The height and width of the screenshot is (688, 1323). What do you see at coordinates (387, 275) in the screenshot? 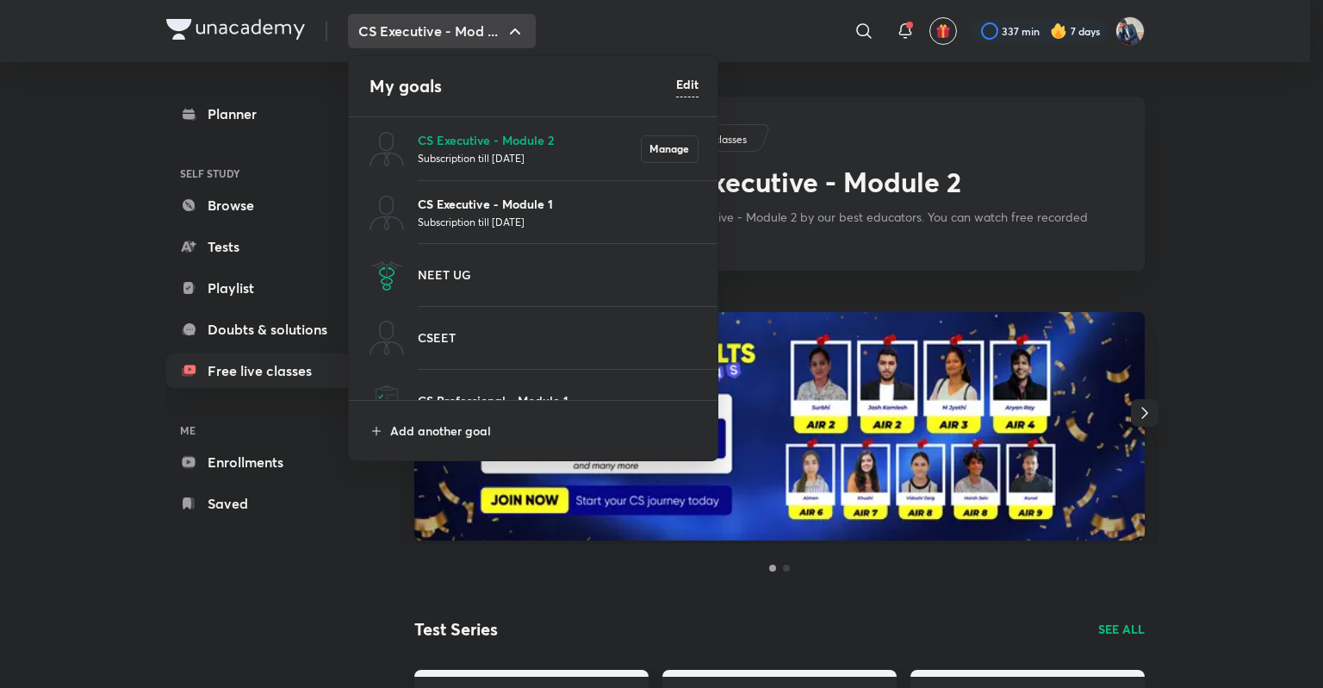
I see `img: NEET UG` at bounding box center [387, 275].